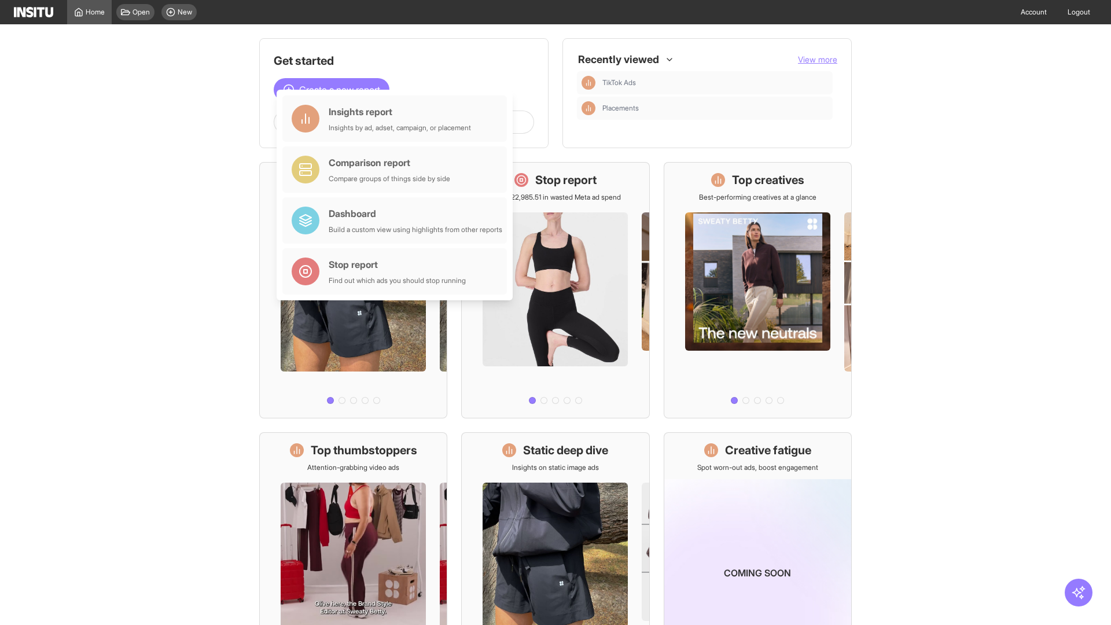 The image size is (1111, 625). I want to click on div: Stop report, so click(397, 265).